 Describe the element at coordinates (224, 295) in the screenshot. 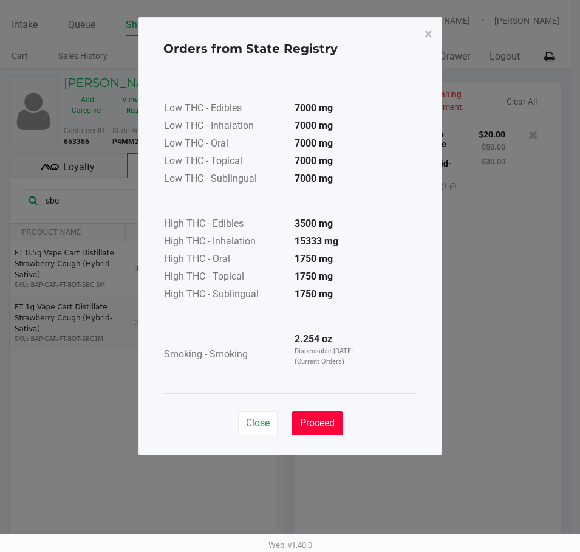

I see `td: High THC - Sublingual` at that location.